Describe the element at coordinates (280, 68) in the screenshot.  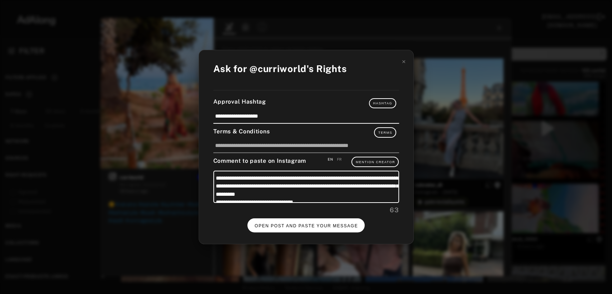
I see `div: Ask for @curriworld's Rights` at that location.